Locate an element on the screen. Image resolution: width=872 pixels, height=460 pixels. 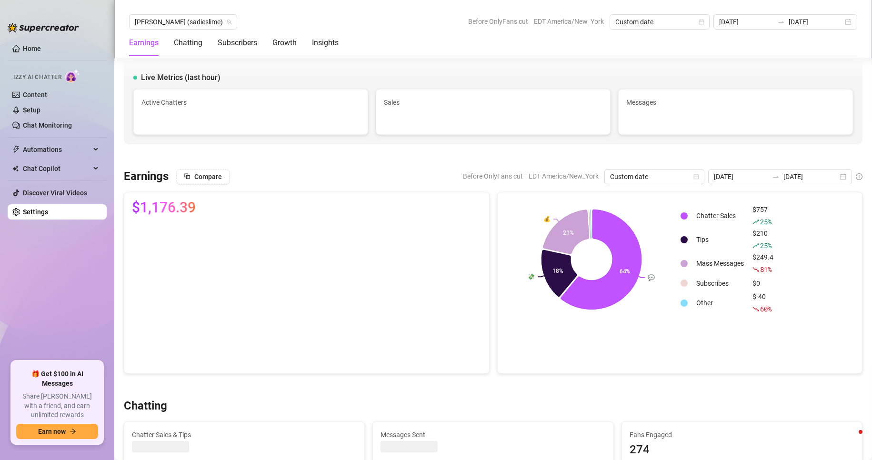
a: Content is located at coordinates (35, 95).